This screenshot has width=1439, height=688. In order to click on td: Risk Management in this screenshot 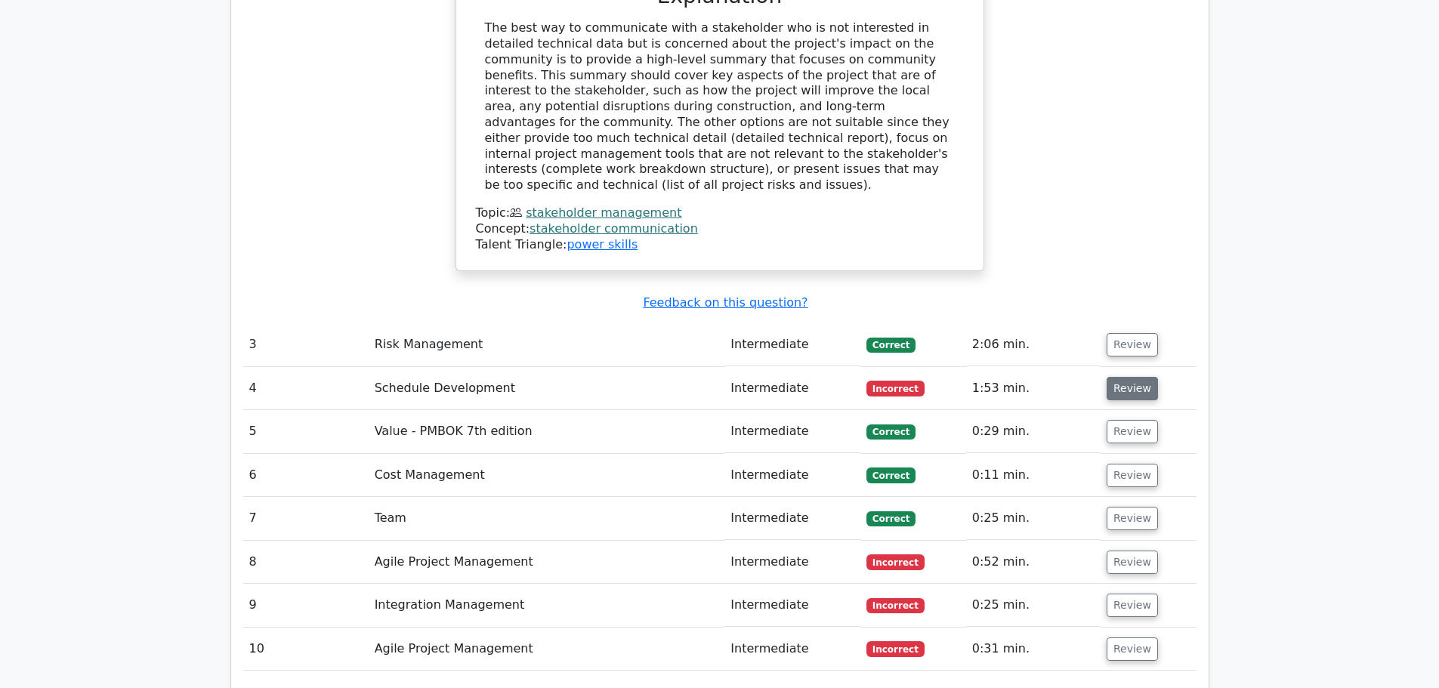, I will do `click(547, 344)`.